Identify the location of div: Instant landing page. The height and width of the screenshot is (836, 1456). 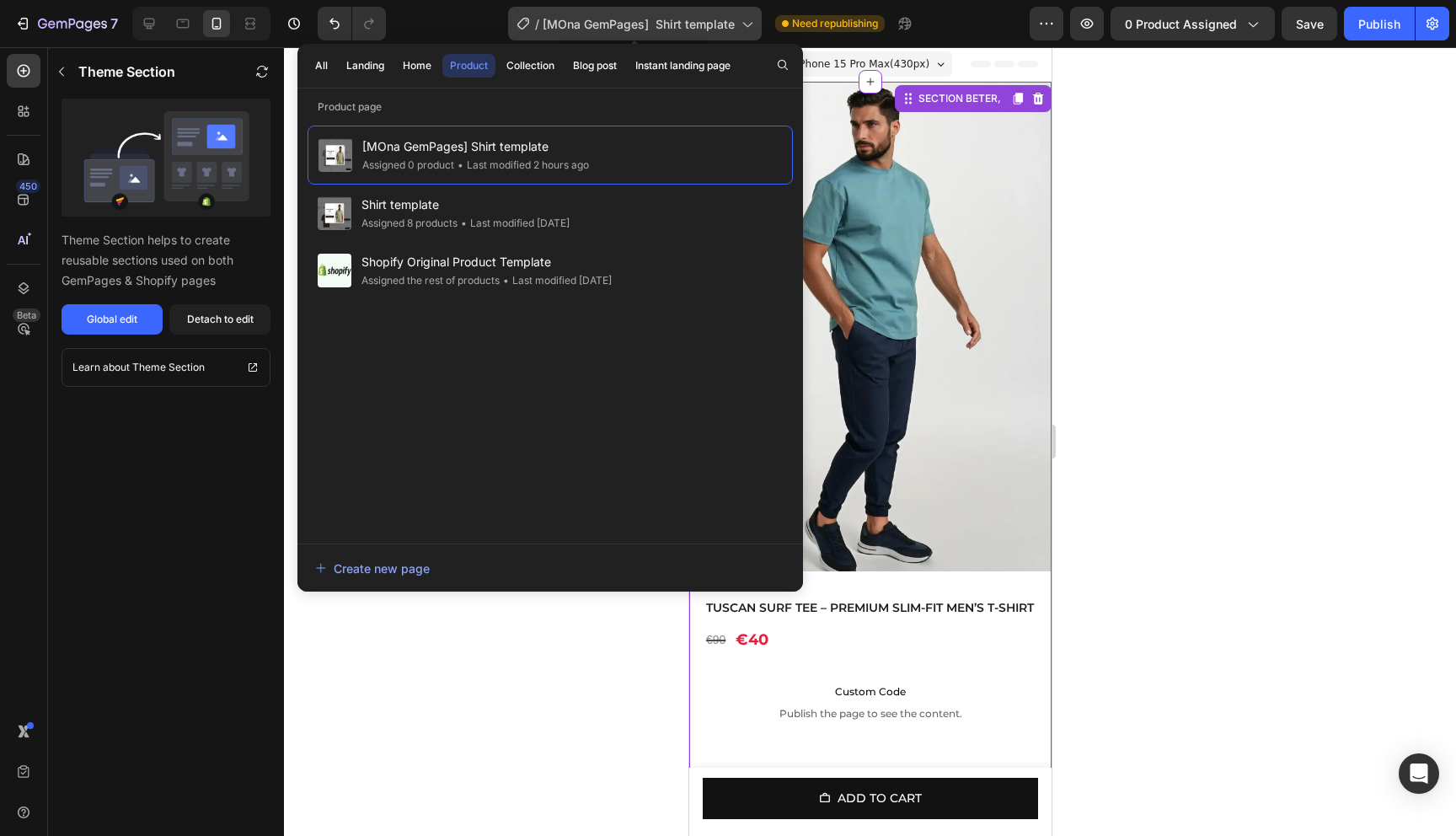
(682, 66).